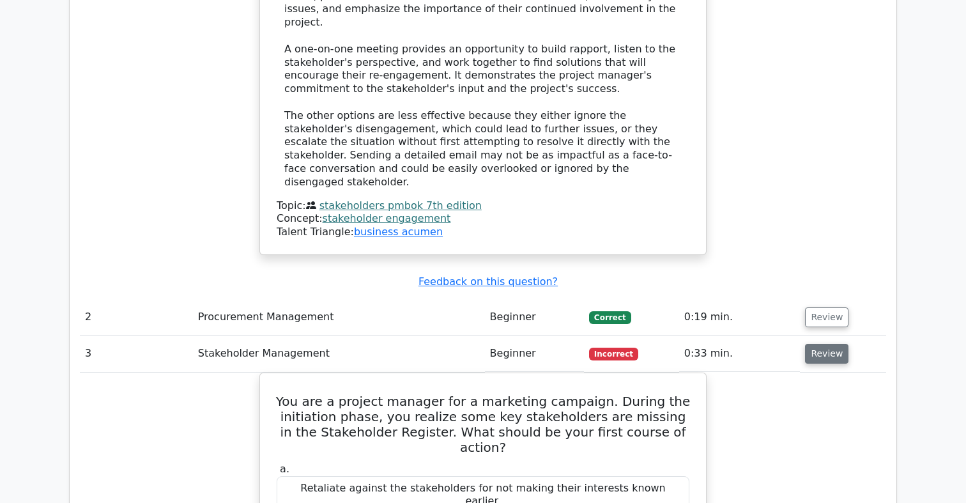  What do you see at coordinates (483, 206) in the screenshot?
I see `div: Topic:` at bounding box center [483, 206].